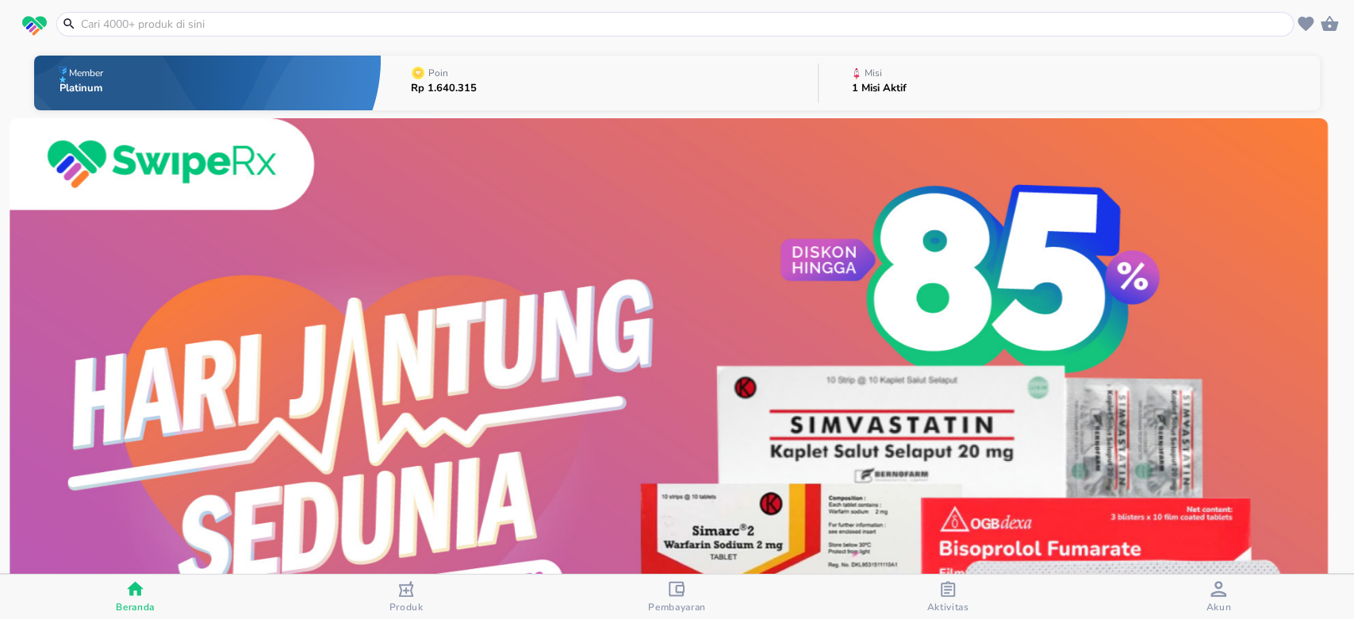  I want to click on p: Member, so click(86, 73).